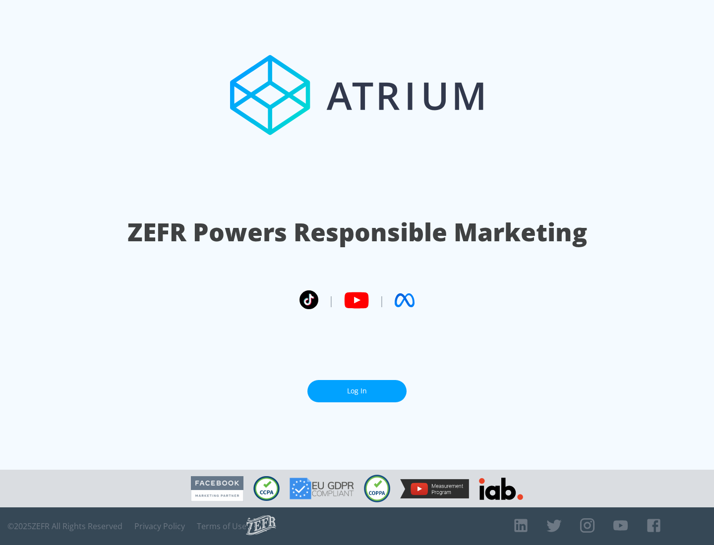 The width and height of the screenshot is (714, 545). What do you see at coordinates (434, 489) in the screenshot?
I see `img: YouTube Measurement Program` at bounding box center [434, 489].